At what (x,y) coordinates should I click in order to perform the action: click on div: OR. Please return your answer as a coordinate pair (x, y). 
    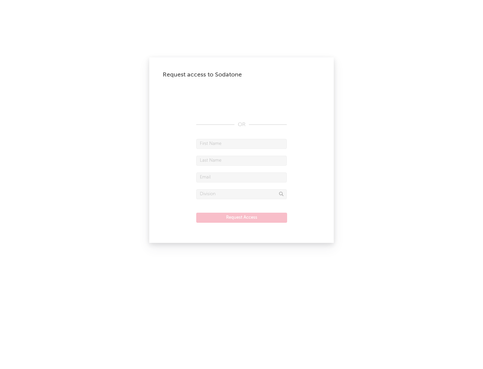
    Looking at the image, I should click on (242, 125).